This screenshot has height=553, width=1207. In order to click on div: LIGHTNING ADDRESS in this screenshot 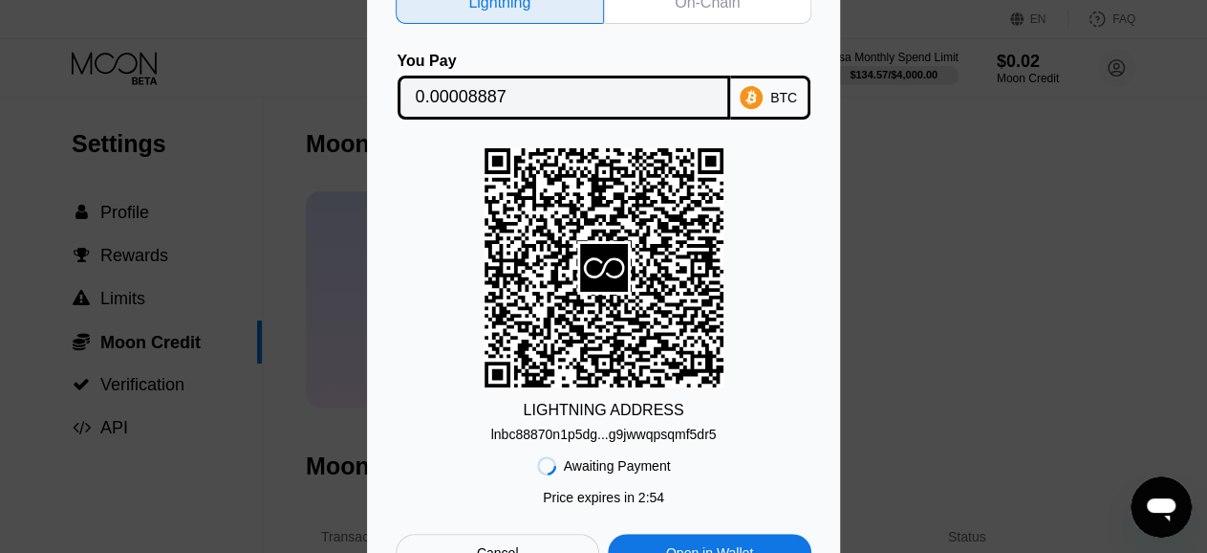, I will do `click(603, 410)`.